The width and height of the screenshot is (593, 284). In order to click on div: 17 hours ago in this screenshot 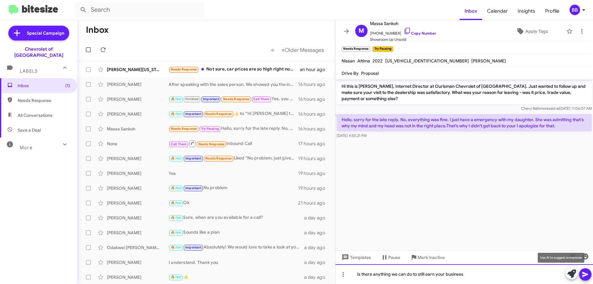, I will do `click(314, 144)`.